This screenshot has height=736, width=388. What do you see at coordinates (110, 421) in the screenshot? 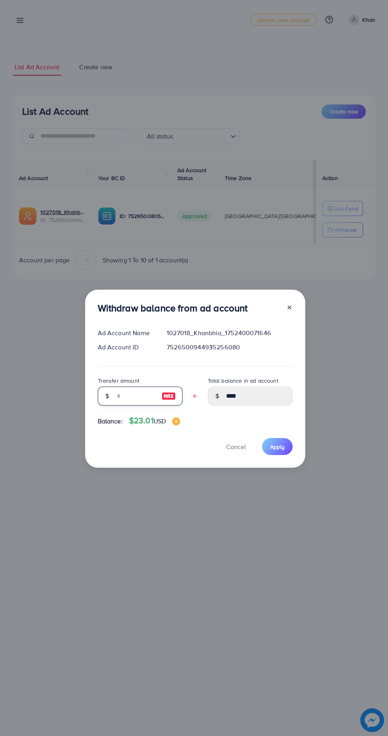
I see `span: Balance:` at bounding box center [110, 421].